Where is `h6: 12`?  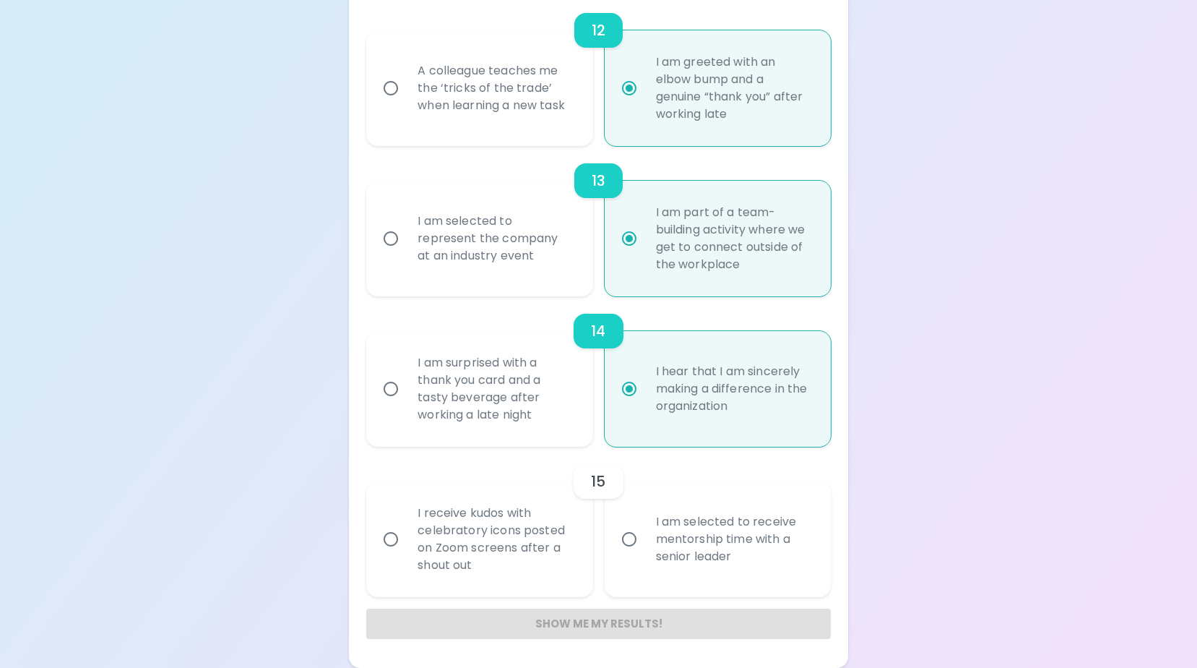
h6: 12 is located at coordinates (598, 30).